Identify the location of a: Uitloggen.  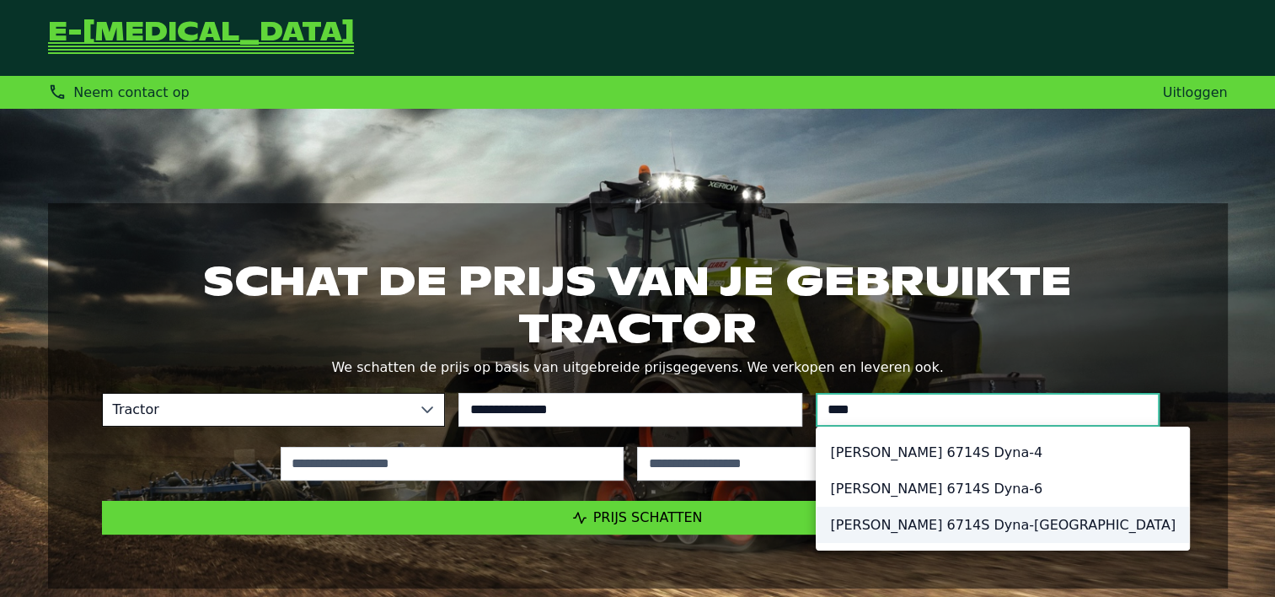
(1195, 92).